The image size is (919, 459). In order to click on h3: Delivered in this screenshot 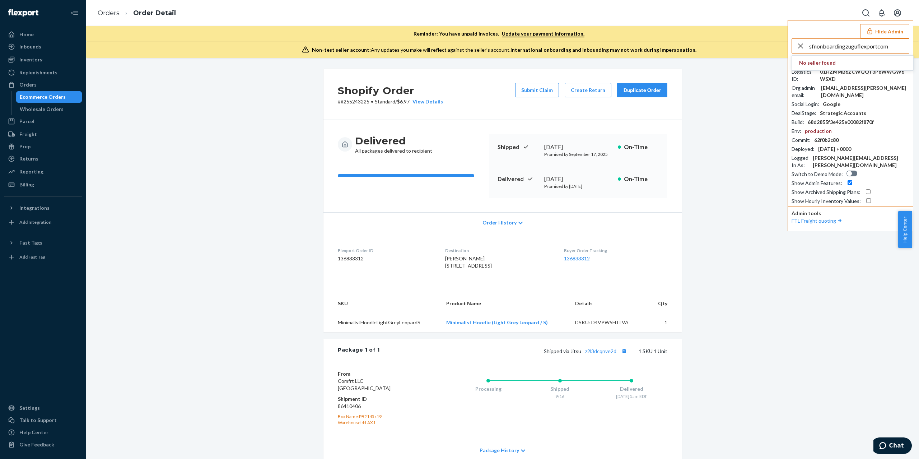, I will do `click(393, 141)`.